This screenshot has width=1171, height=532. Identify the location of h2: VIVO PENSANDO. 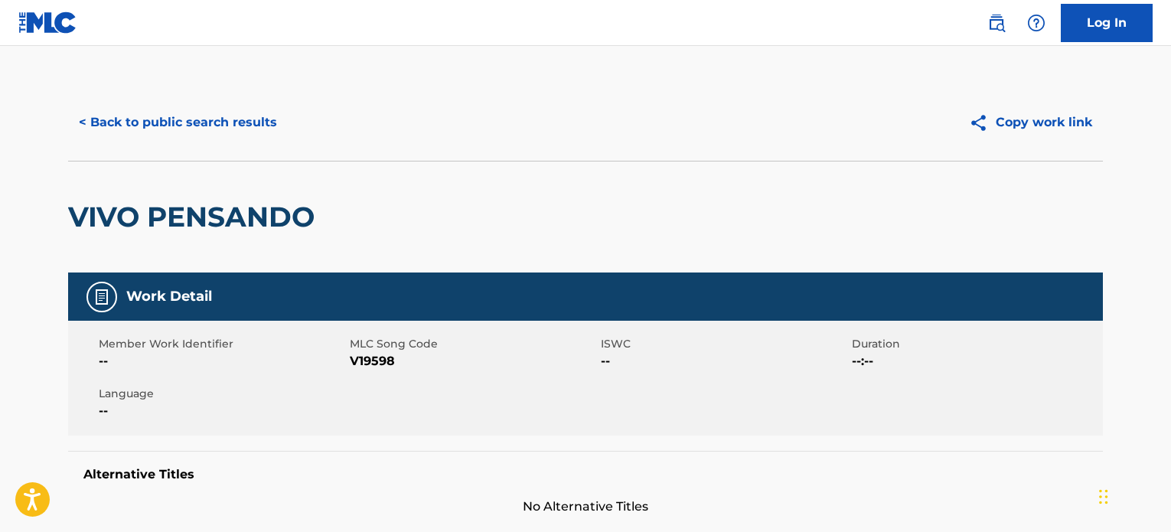
(195, 217).